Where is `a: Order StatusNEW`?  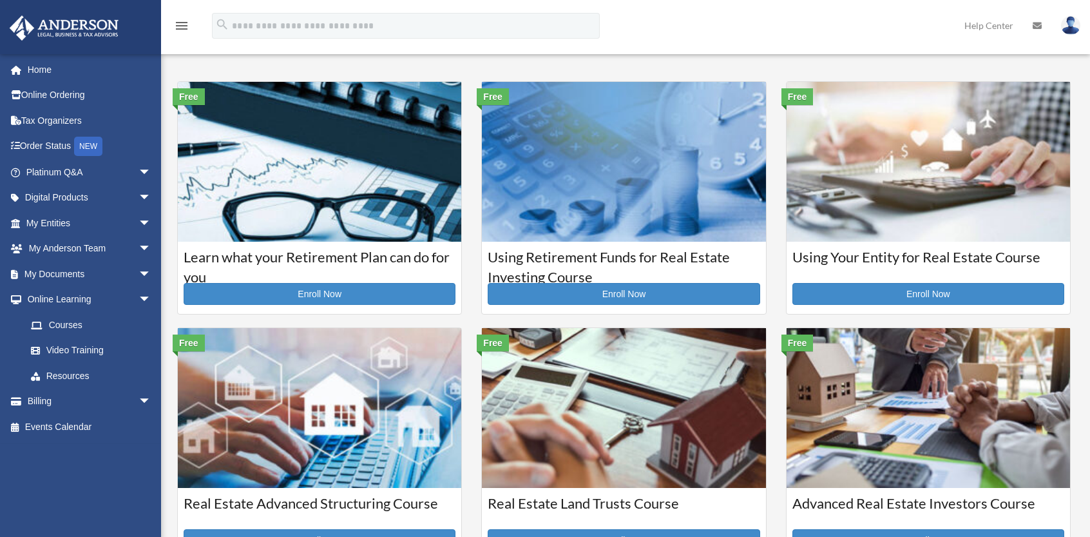
a: Order StatusNEW is located at coordinates (90, 146).